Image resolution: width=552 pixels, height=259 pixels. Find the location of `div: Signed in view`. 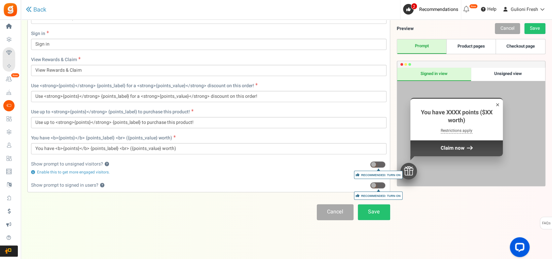

div: Signed in view is located at coordinates (434, 74).